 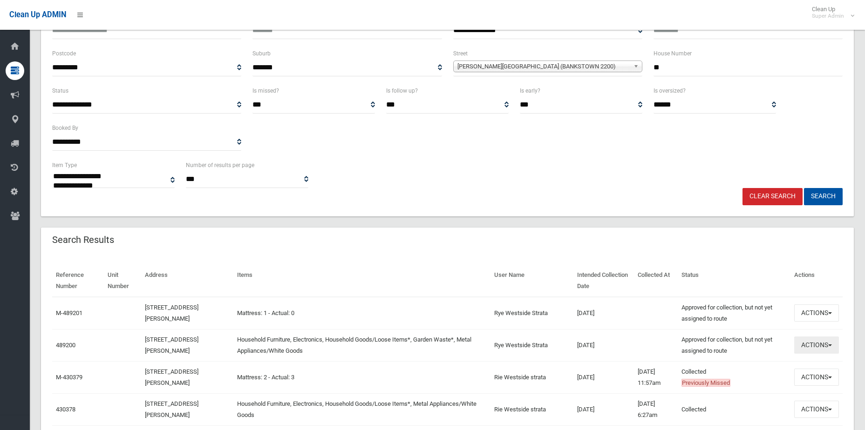 I want to click on label: Item Type, so click(x=64, y=165).